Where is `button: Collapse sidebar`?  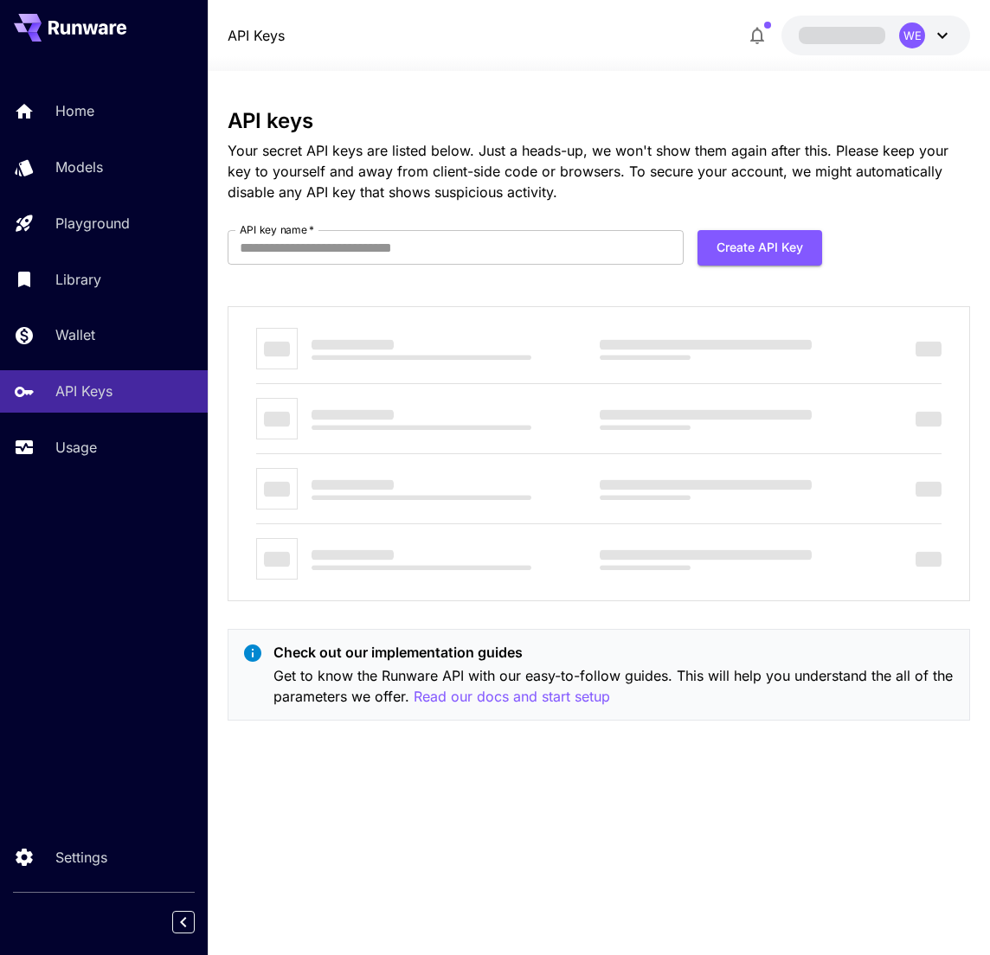
button: Collapse sidebar is located at coordinates (183, 922).